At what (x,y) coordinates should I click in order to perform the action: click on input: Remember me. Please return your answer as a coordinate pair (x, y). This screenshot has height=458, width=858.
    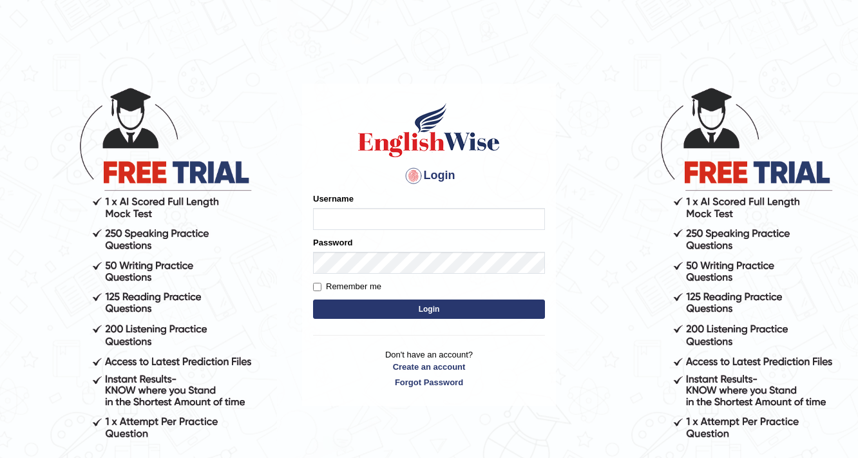
    Looking at the image, I should click on (317, 287).